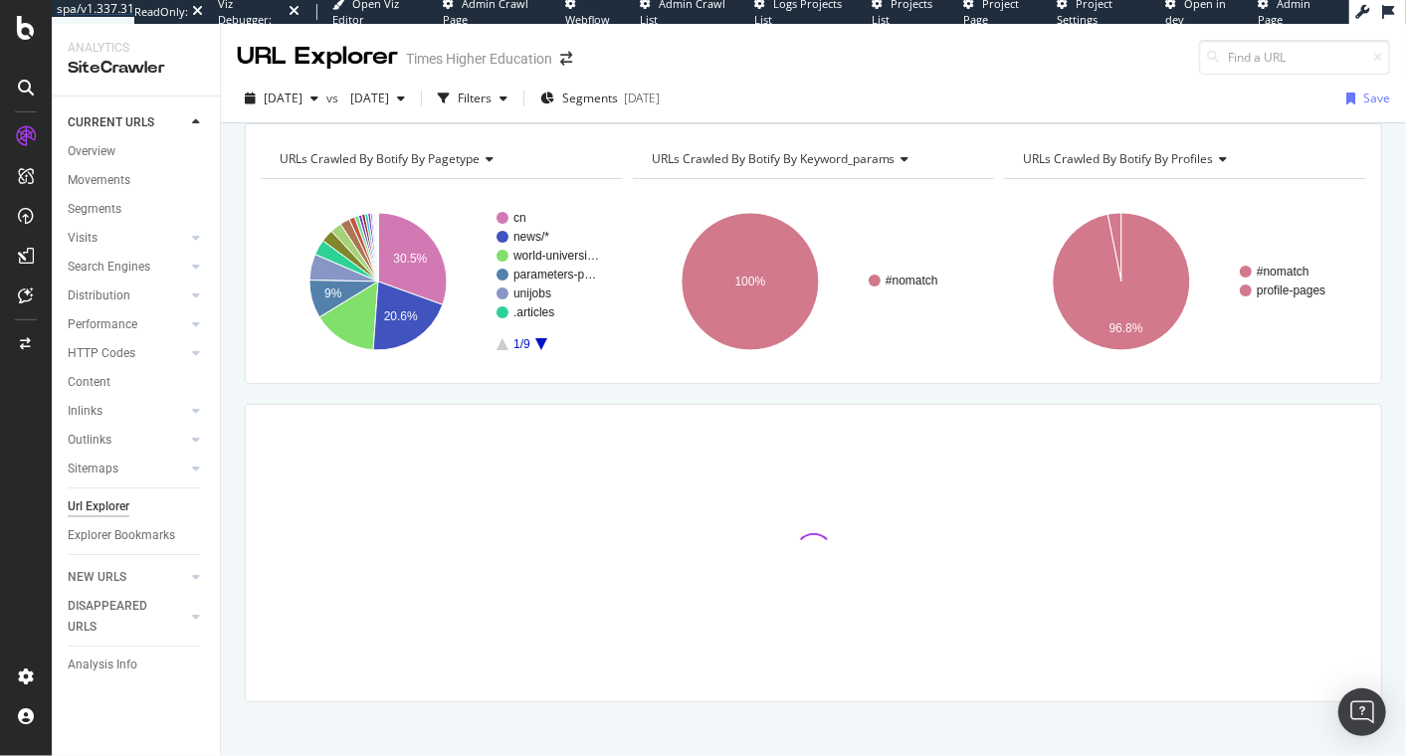 Image resolution: width=1406 pixels, height=756 pixels. Describe the element at coordinates (333, 294) in the screenshot. I see `text: 9%` at that location.